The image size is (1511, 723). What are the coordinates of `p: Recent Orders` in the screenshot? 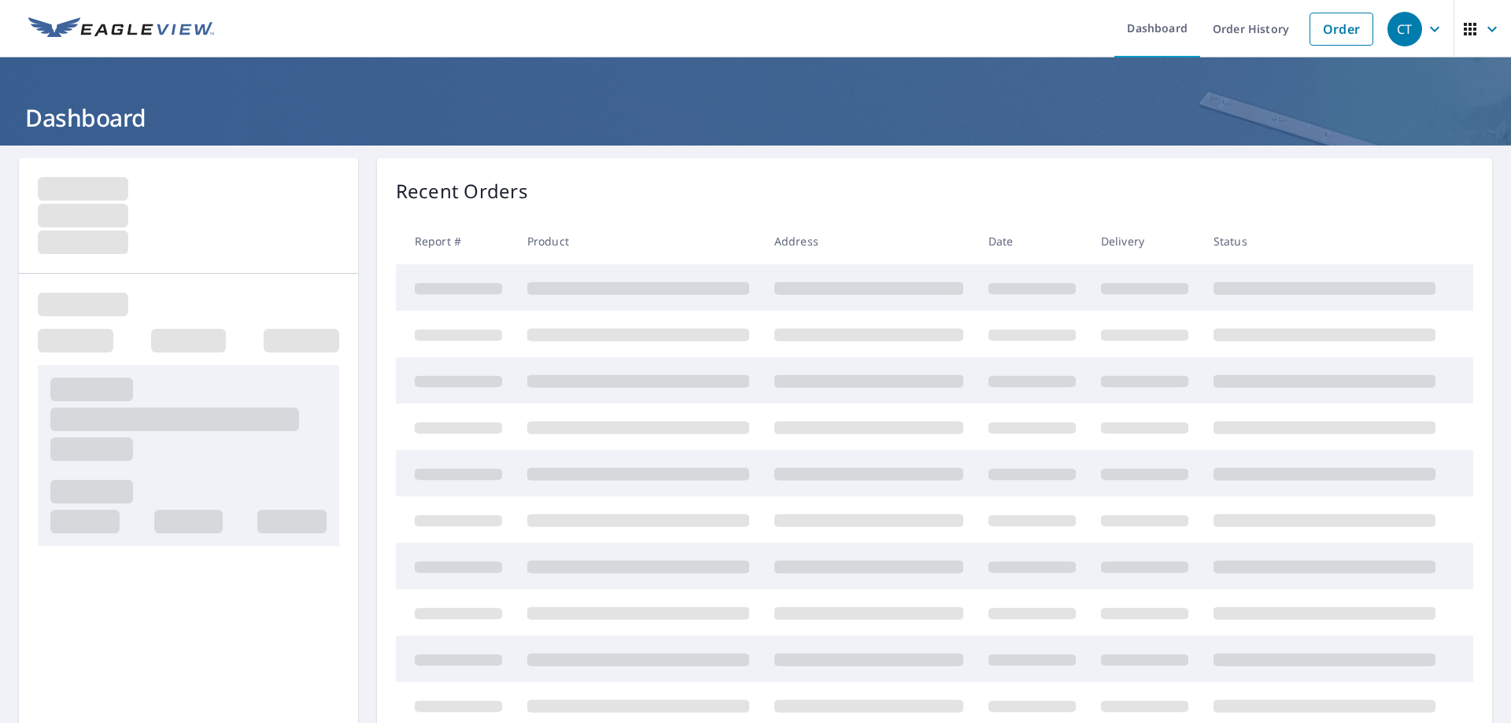 It's located at (462, 191).